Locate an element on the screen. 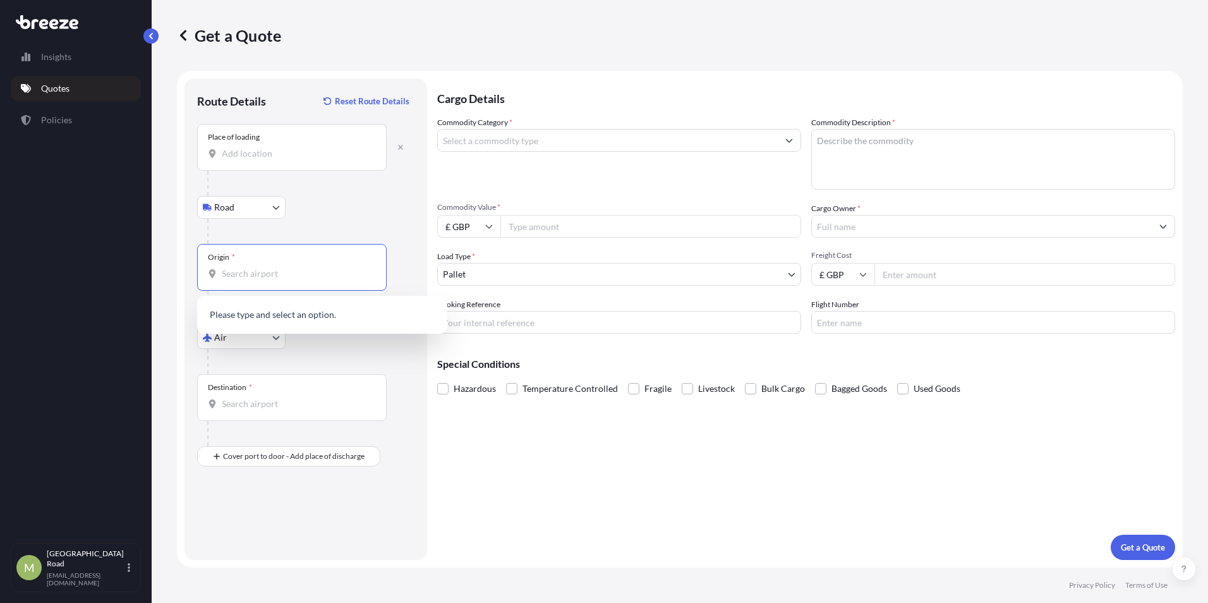 This screenshot has height=603, width=1208. input: Type amount is located at coordinates (651, 226).